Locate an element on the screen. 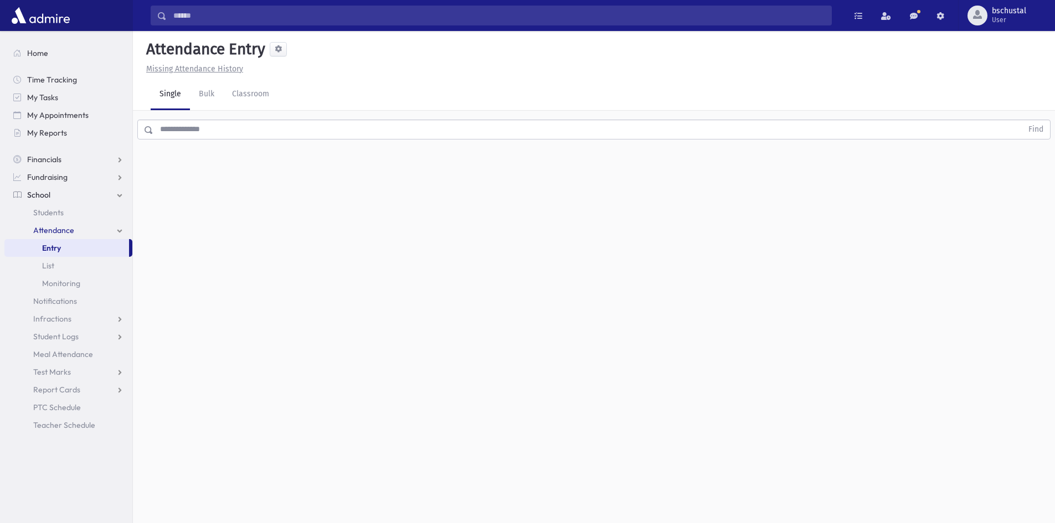 Image resolution: width=1055 pixels, height=523 pixels. span: My Tasks is located at coordinates (43, 97).